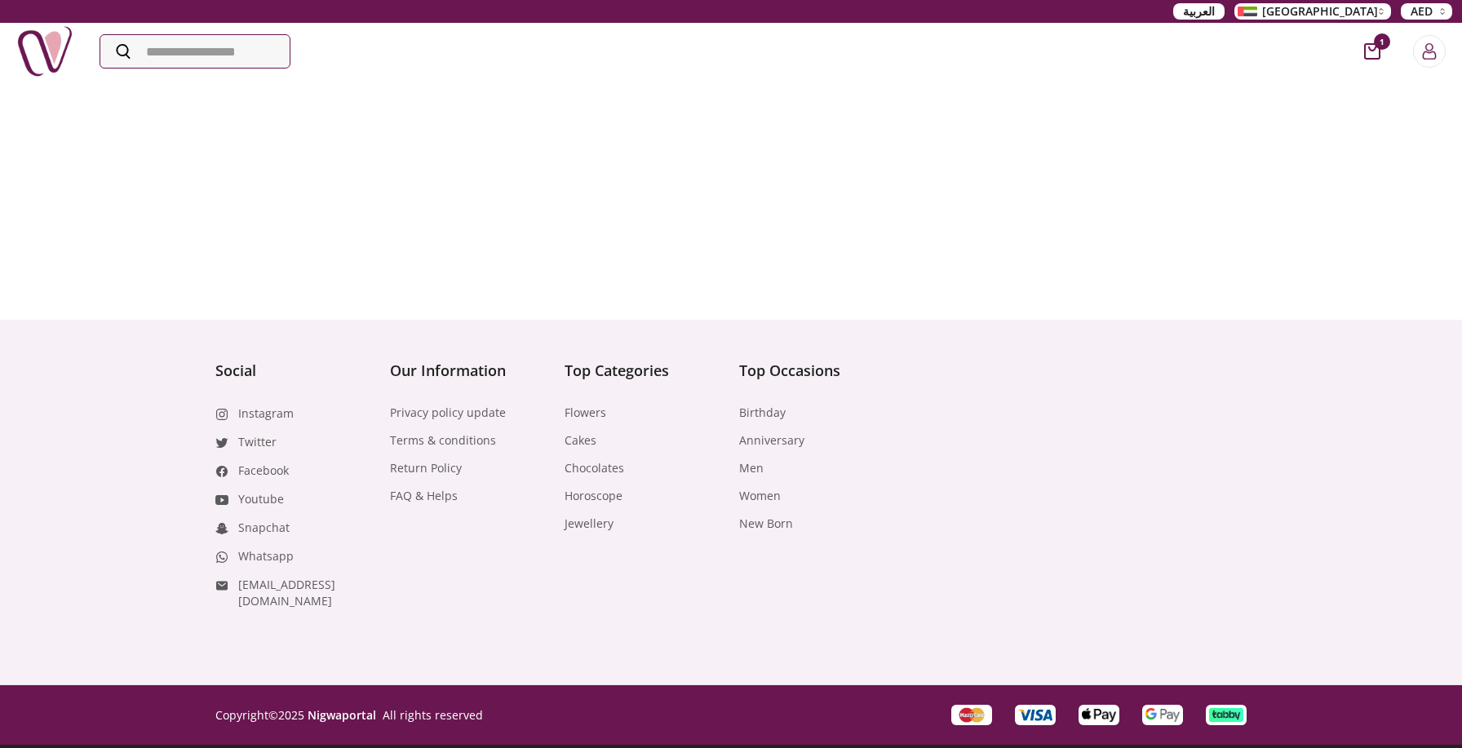  I want to click on a: Birthday, so click(762, 413).